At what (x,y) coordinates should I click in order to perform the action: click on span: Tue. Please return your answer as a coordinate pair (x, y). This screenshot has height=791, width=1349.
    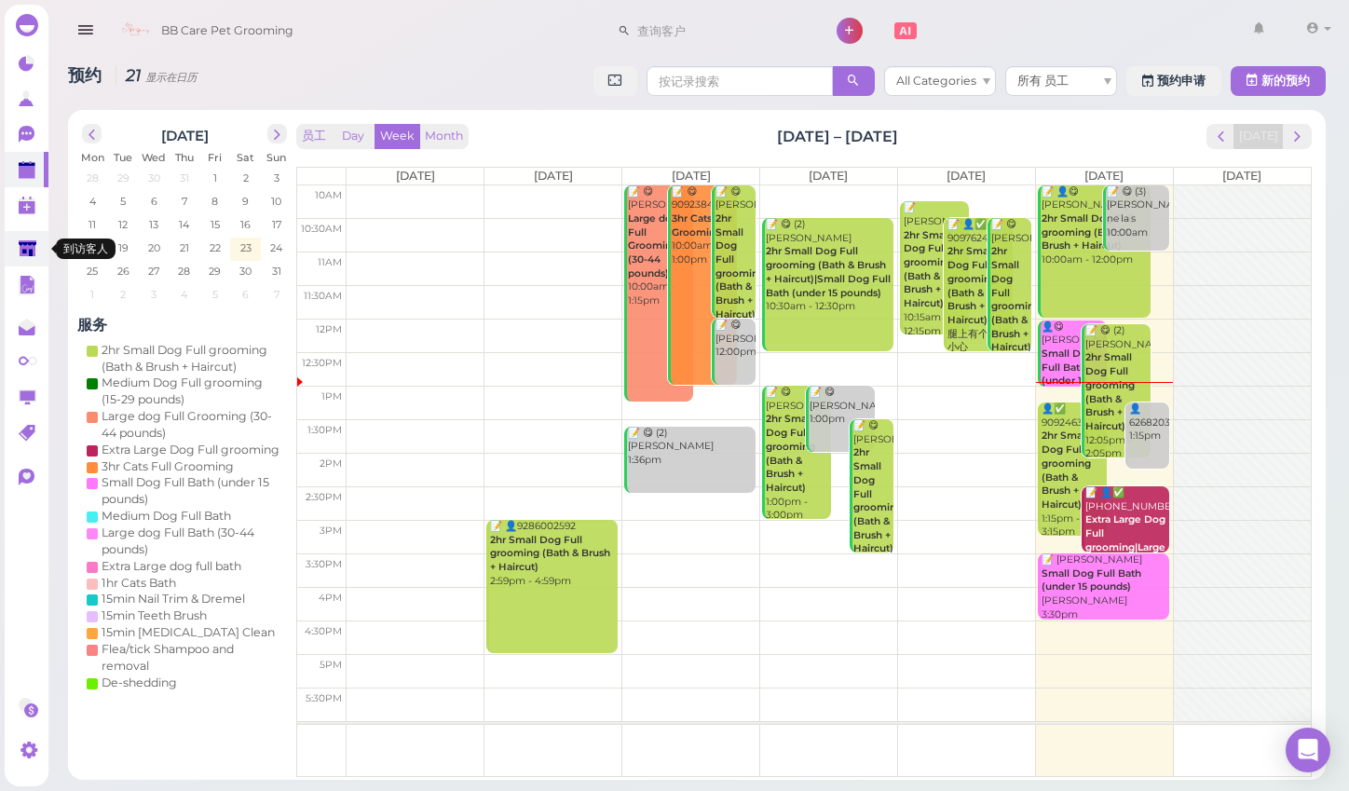
    Looking at the image, I should click on (123, 157).